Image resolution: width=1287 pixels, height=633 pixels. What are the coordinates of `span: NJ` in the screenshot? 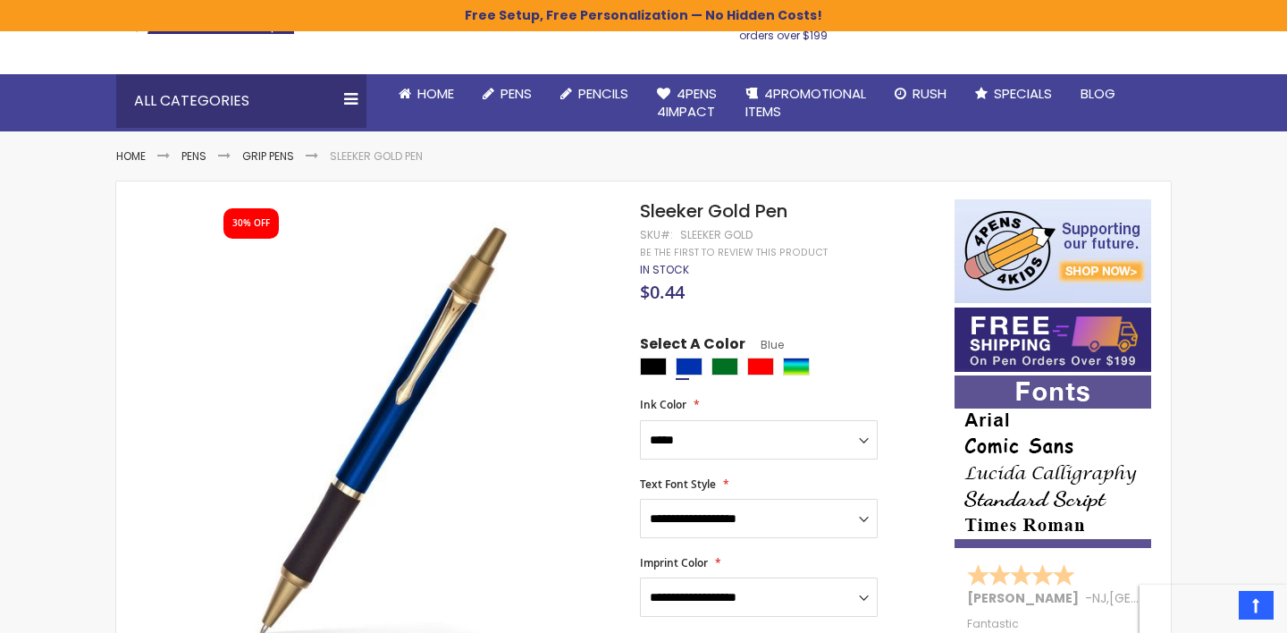 It's located at (1099, 598).